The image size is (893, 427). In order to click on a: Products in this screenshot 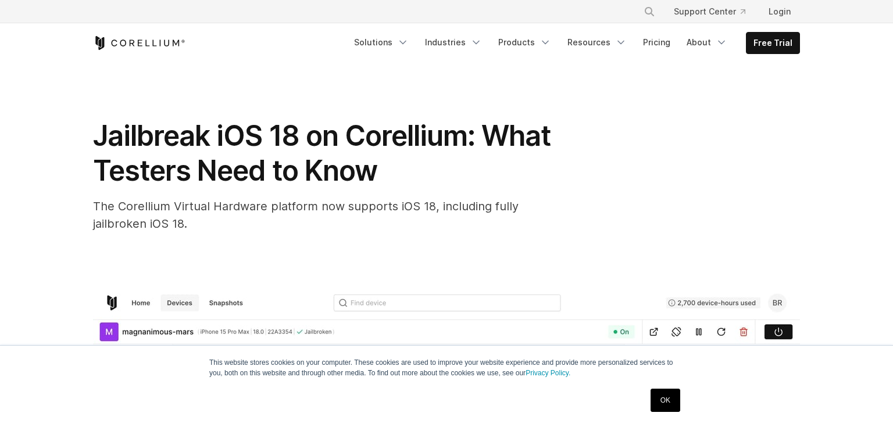, I will do `click(525, 42)`.